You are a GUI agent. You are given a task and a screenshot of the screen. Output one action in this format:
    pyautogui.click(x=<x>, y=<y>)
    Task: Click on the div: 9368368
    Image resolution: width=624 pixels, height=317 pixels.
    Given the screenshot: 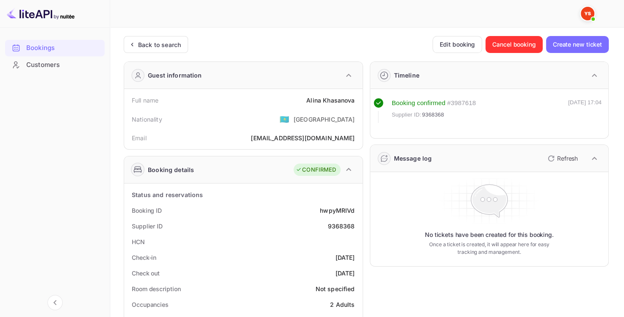 What is the action you would take?
    pyautogui.click(x=341, y=226)
    